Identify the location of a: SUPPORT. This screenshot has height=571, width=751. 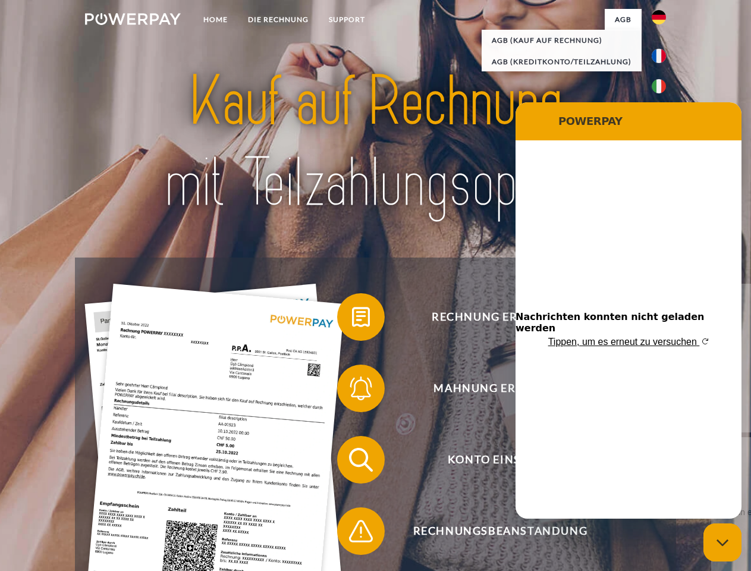
(347, 20).